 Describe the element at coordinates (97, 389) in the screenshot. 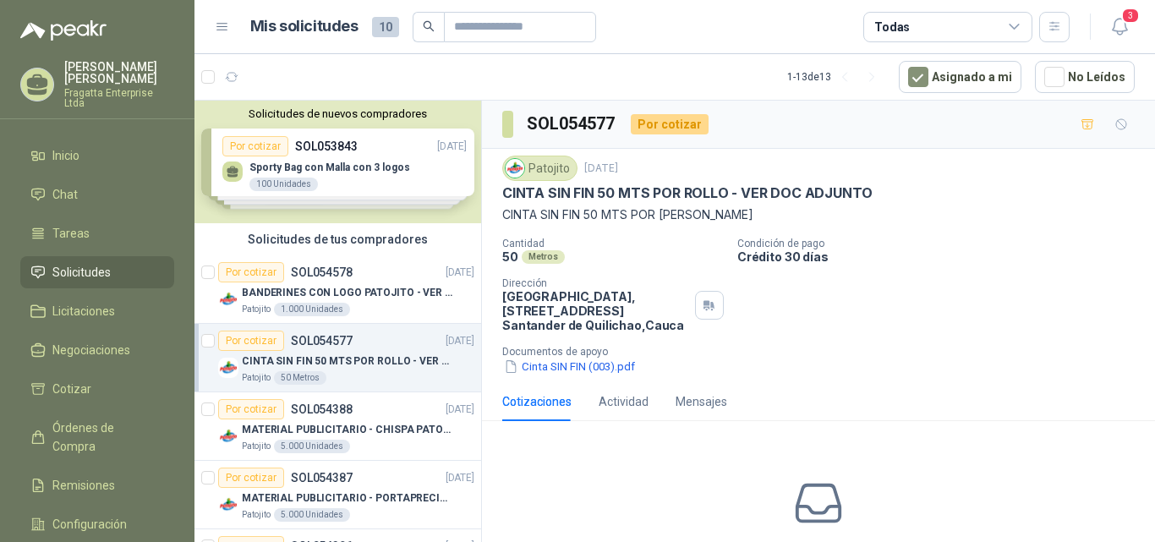

I see `a: Cotizar` at that location.